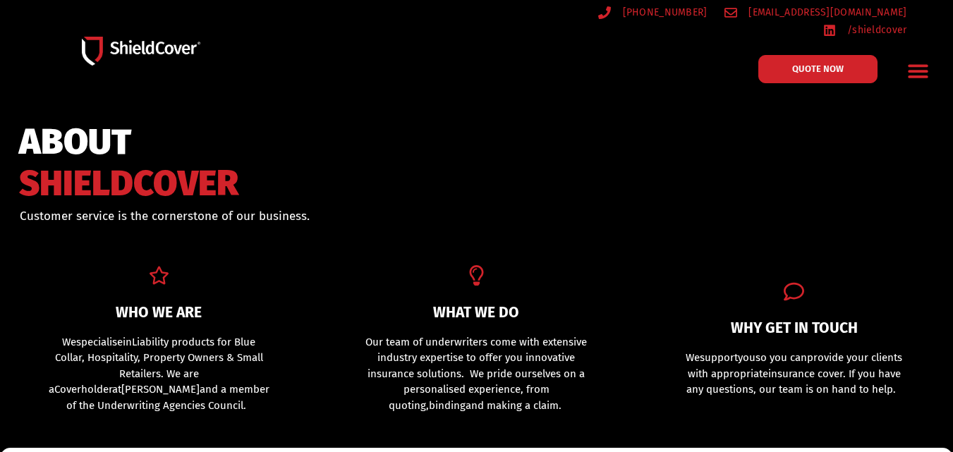  What do you see at coordinates (164, 216) in the screenshot?
I see `span: Customer service is the cornerstone of our business.` at bounding box center [164, 216].